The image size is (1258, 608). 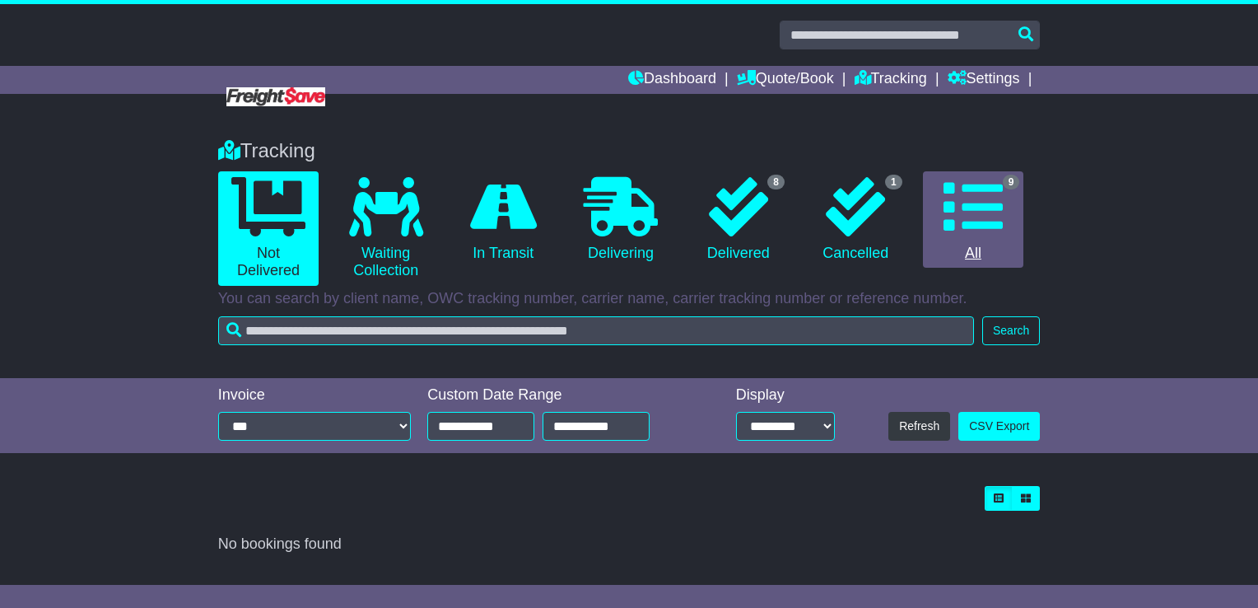 I want to click on a: 1 Cancelled, so click(x=855, y=220).